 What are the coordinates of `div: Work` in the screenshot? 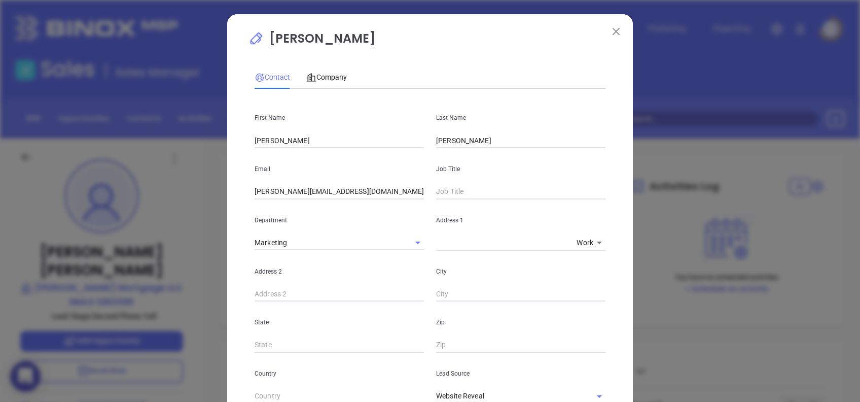 It's located at (591, 243).